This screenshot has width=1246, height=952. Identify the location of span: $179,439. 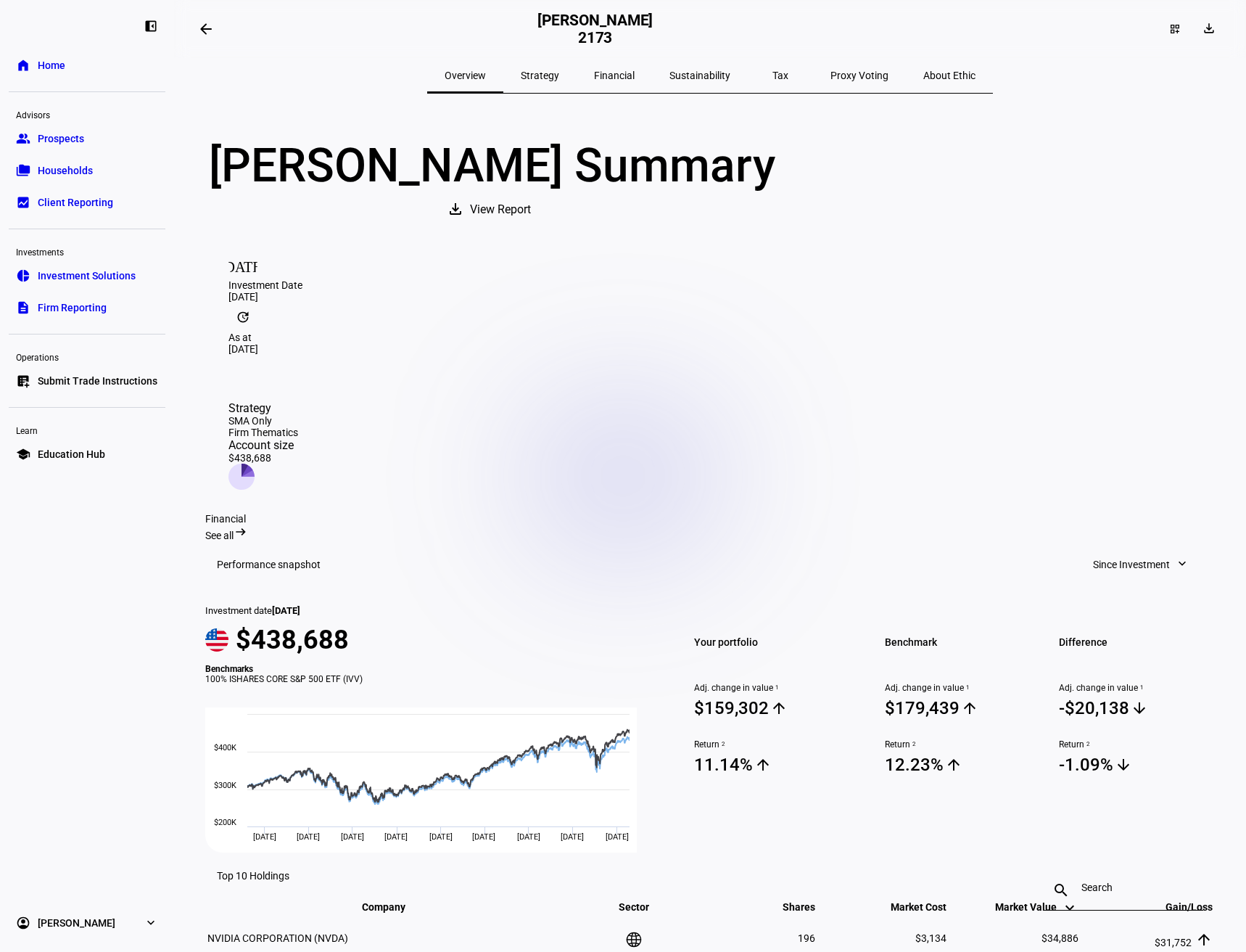
(962, 708).